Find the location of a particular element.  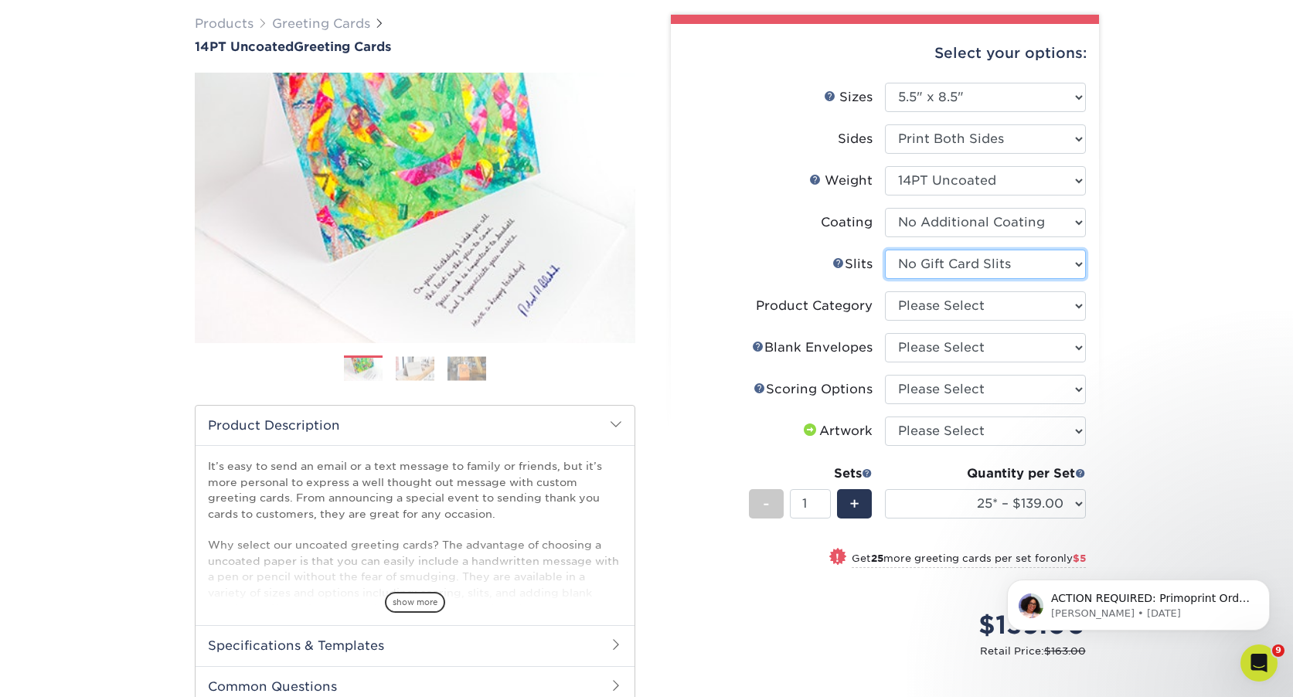

img: Greeting Cards 01 is located at coordinates (363, 369).